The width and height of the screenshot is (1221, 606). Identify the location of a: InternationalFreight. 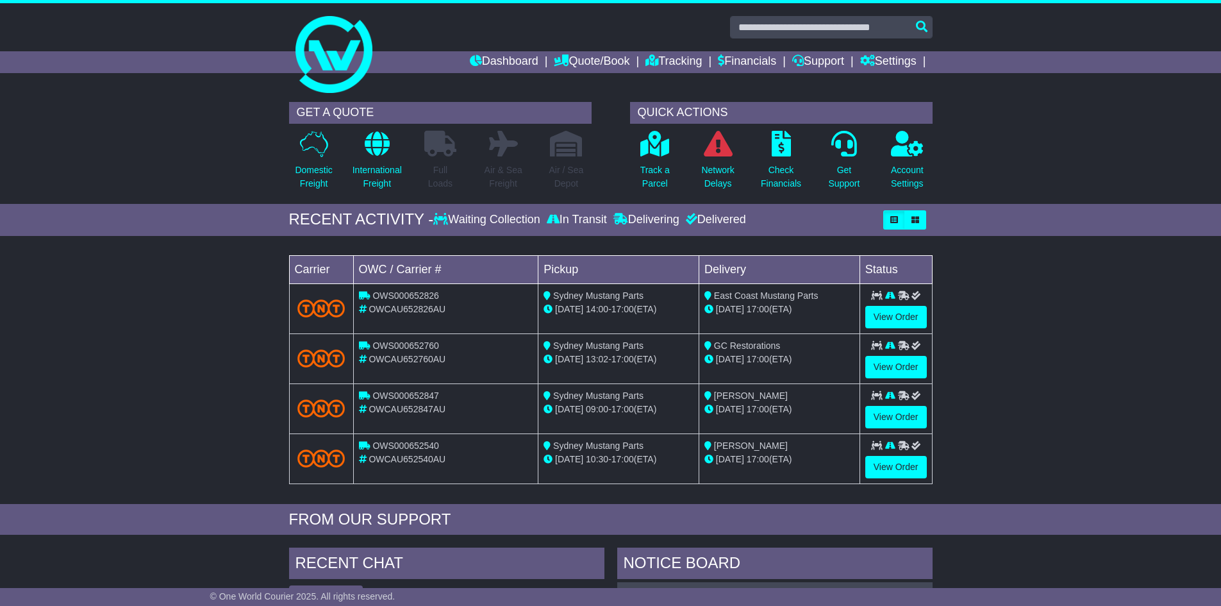
(377, 163).